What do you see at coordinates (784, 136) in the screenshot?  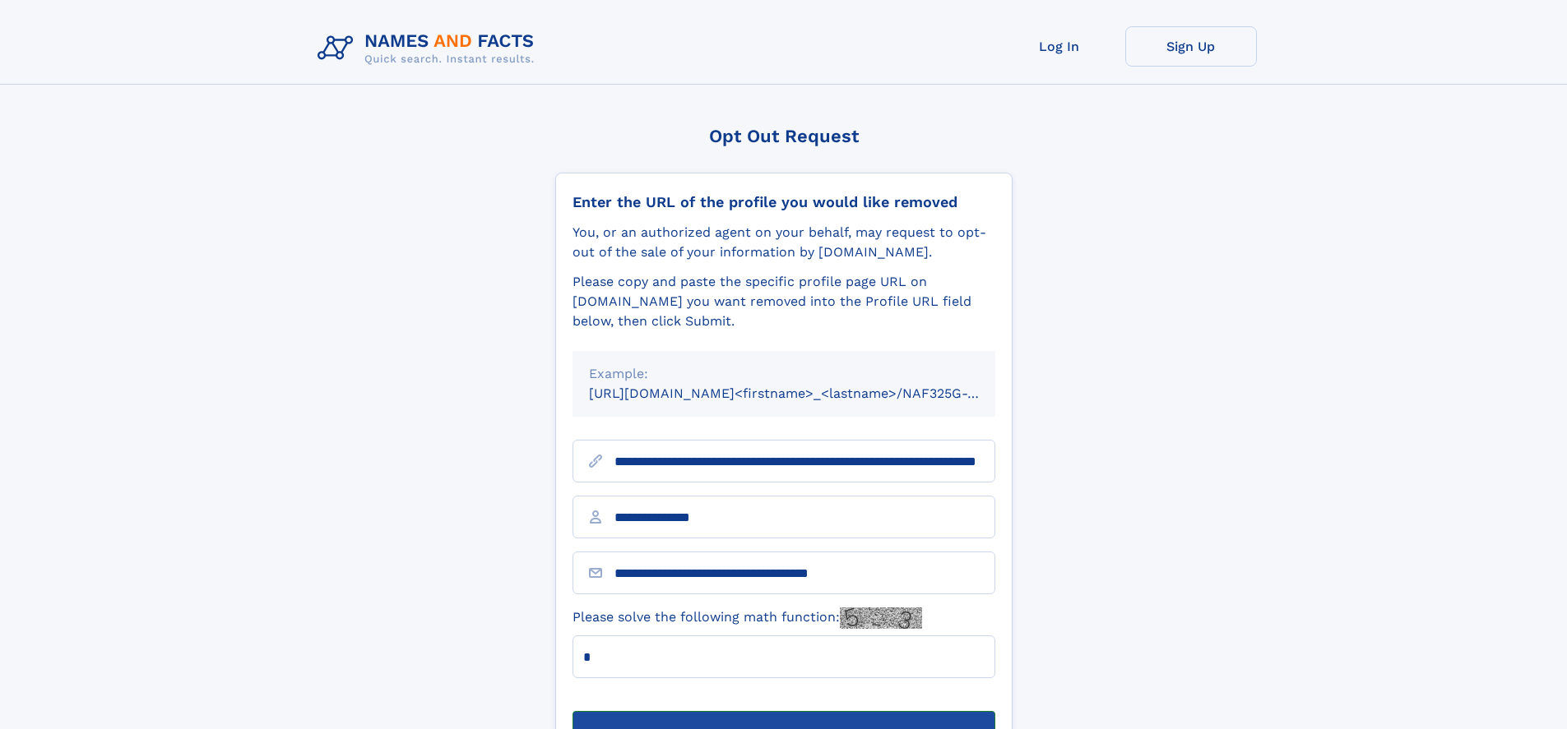 I see `div: Opt Out Request` at bounding box center [784, 136].